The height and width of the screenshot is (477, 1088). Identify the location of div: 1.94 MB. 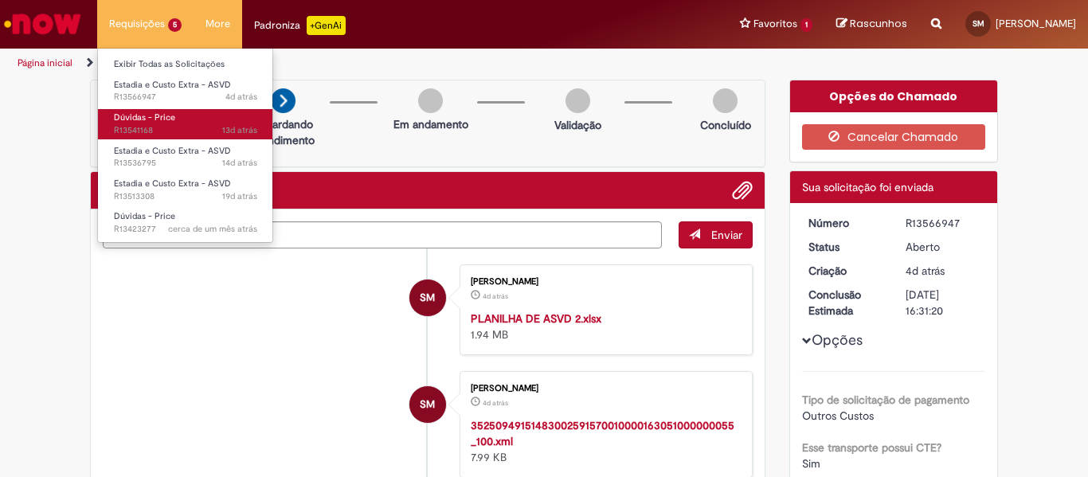
(603, 327).